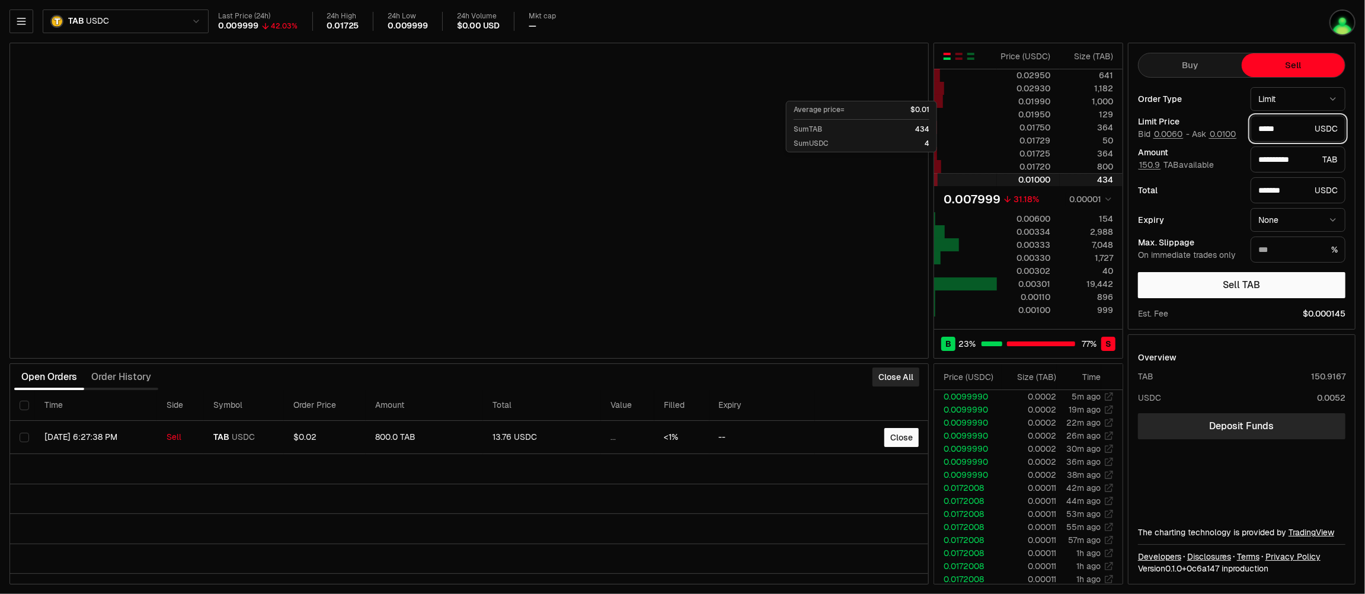 The width and height of the screenshot is (1365, 594). I want to click on div: Mkt cap, so click(542, 16).